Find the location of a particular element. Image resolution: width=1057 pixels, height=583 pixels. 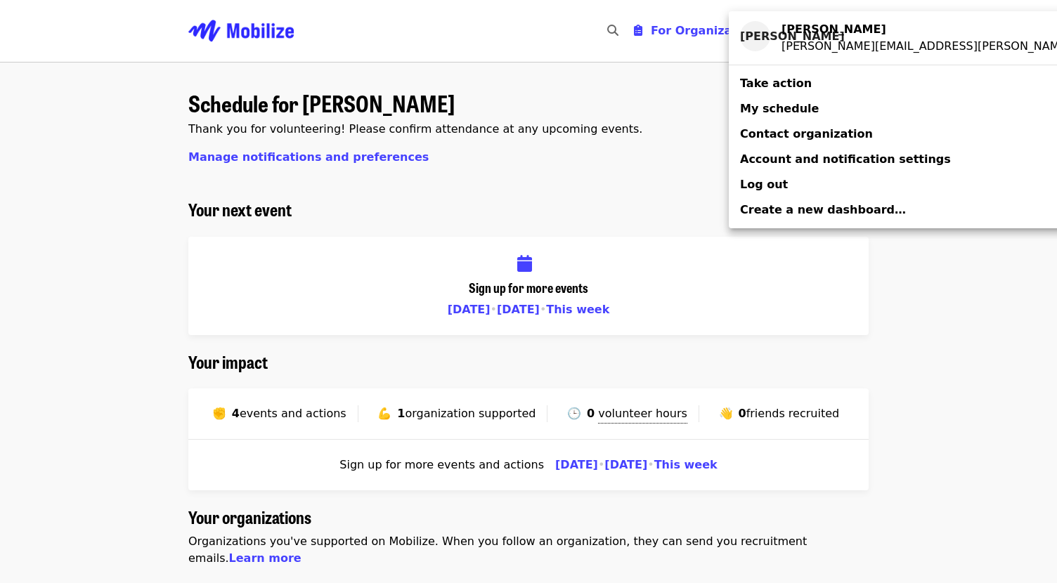

span: My schedule is located at coordinates (779, 108).